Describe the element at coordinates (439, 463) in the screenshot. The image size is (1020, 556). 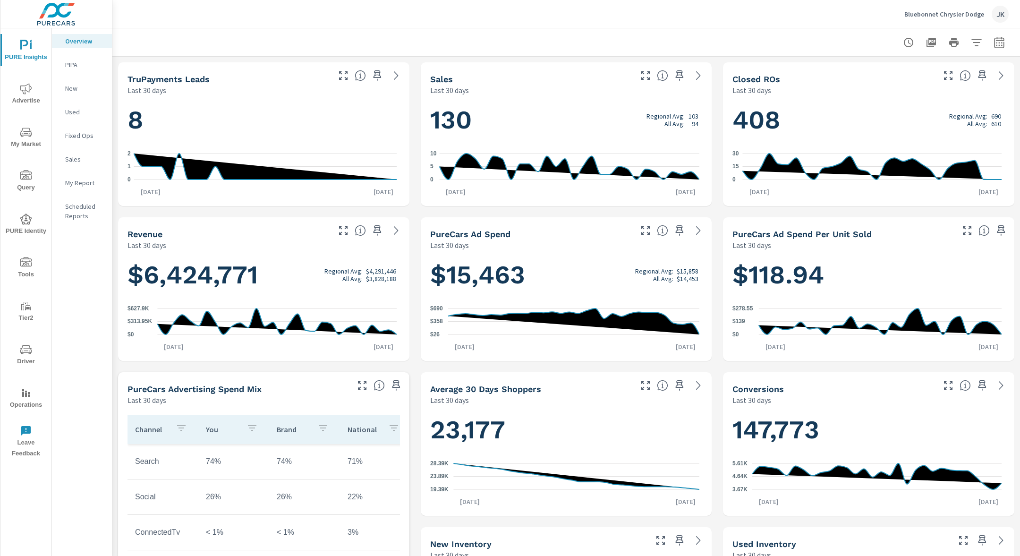
I see `text: 28.39K` at that location.